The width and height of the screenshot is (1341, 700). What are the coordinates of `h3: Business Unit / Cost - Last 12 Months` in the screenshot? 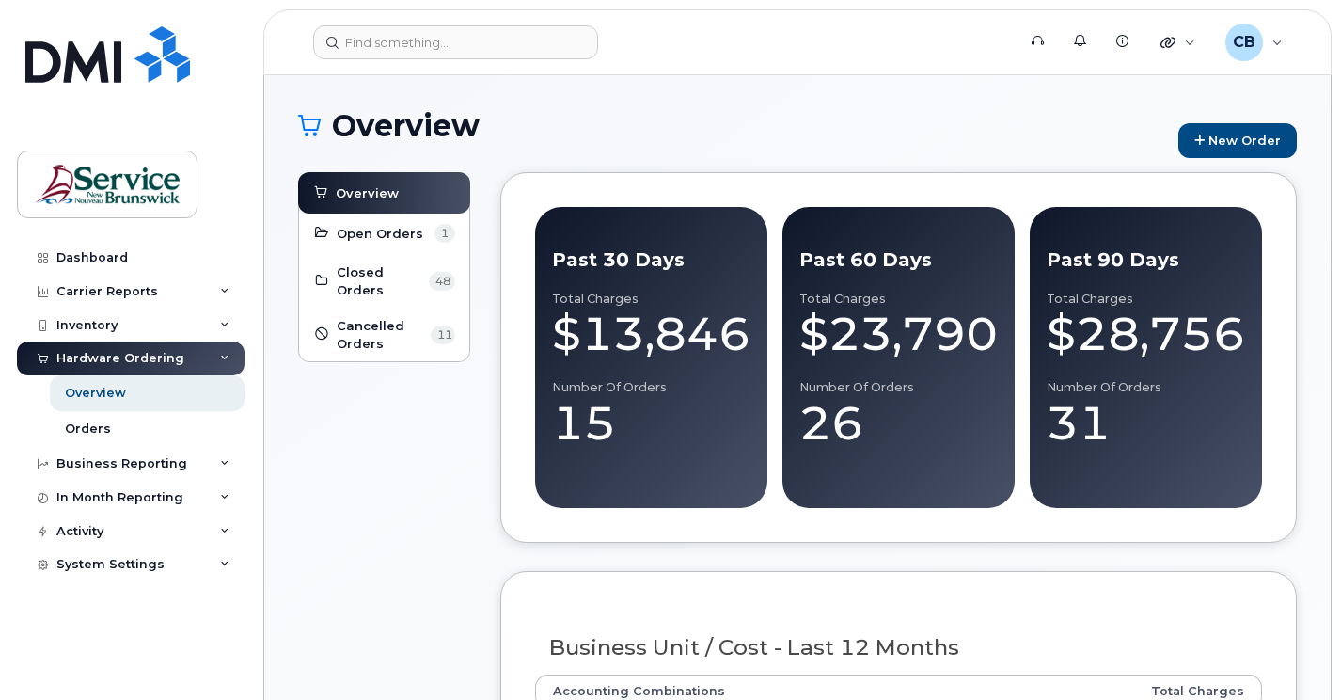 It's located at (898, 647).